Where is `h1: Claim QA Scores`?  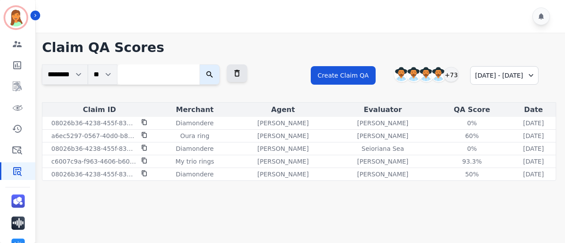
h1: Claim QA Scores is located at coordinates (299, 48).